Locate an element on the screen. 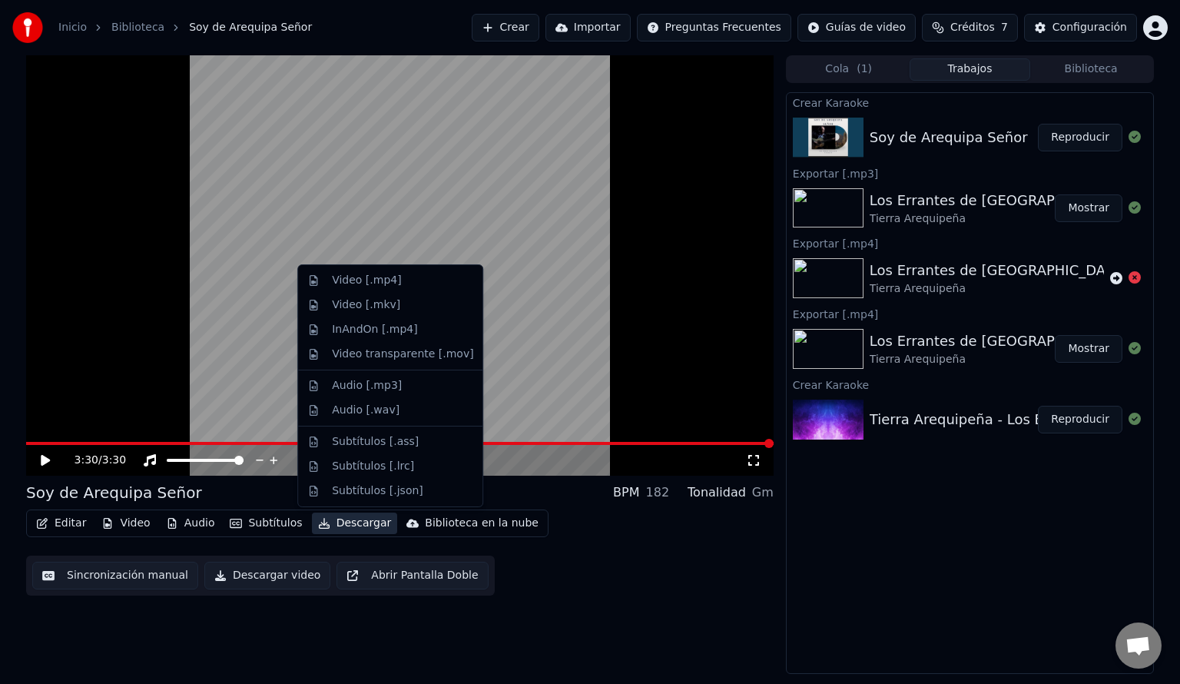  button: Preguntas Frecuentes is located at coordinates (714, 28).